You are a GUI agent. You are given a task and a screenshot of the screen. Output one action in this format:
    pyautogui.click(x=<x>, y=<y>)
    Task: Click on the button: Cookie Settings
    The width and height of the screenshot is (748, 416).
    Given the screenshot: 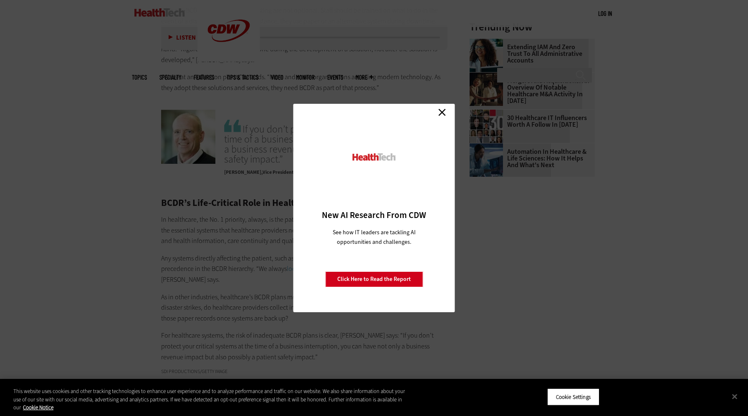 What is the action you would take?
    pyautogui.click(x=573, y=397)
    